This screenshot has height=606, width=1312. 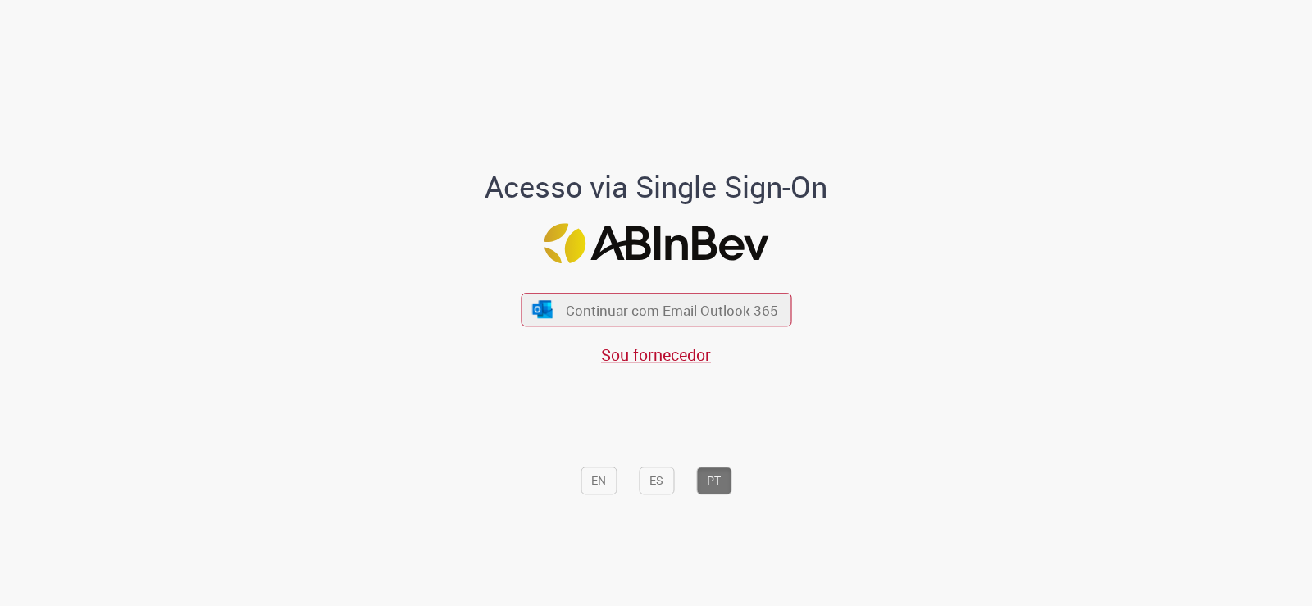 I want to click on img: ícone Azure/Microsoft 360, so click(x=543, y=309).